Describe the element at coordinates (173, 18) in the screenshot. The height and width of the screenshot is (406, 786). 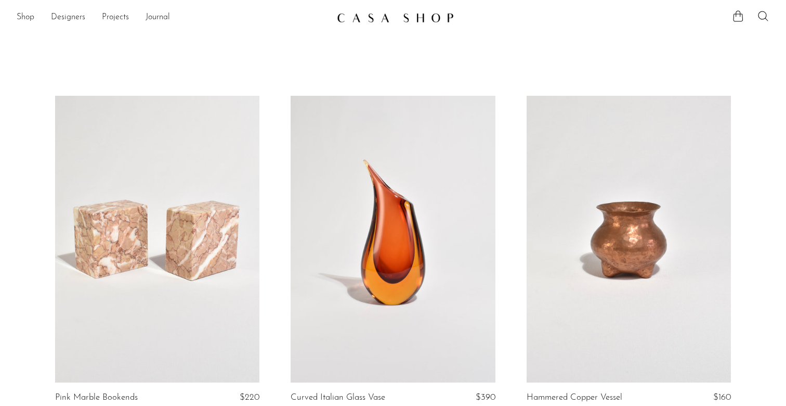
I see `nav: Desktop navigation` at that location.